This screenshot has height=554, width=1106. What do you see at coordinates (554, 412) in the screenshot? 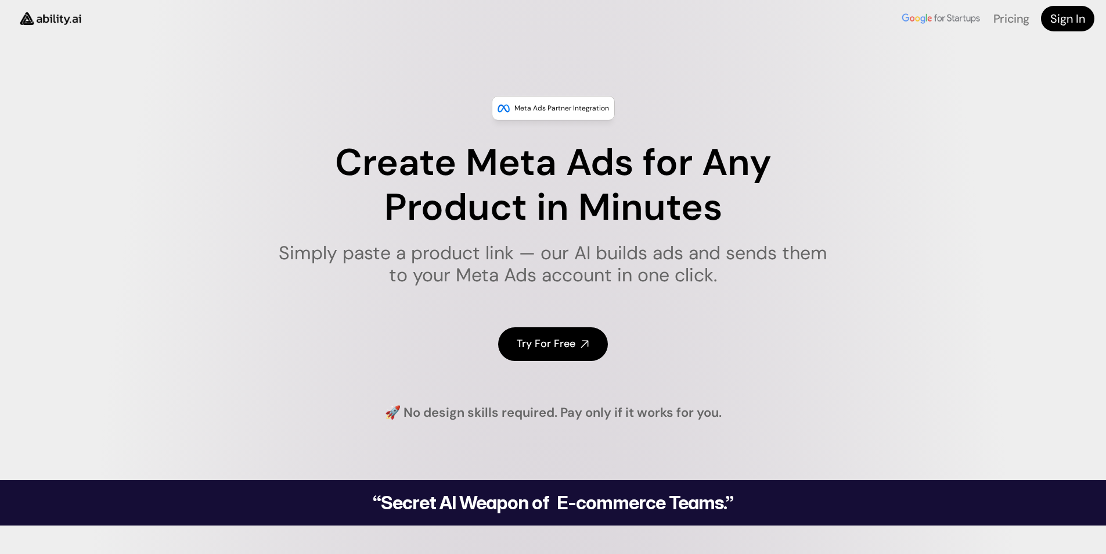
I see `h4: 🚀 No design skills required. Pay only if it works for you.` at bounding box center [554, 412].